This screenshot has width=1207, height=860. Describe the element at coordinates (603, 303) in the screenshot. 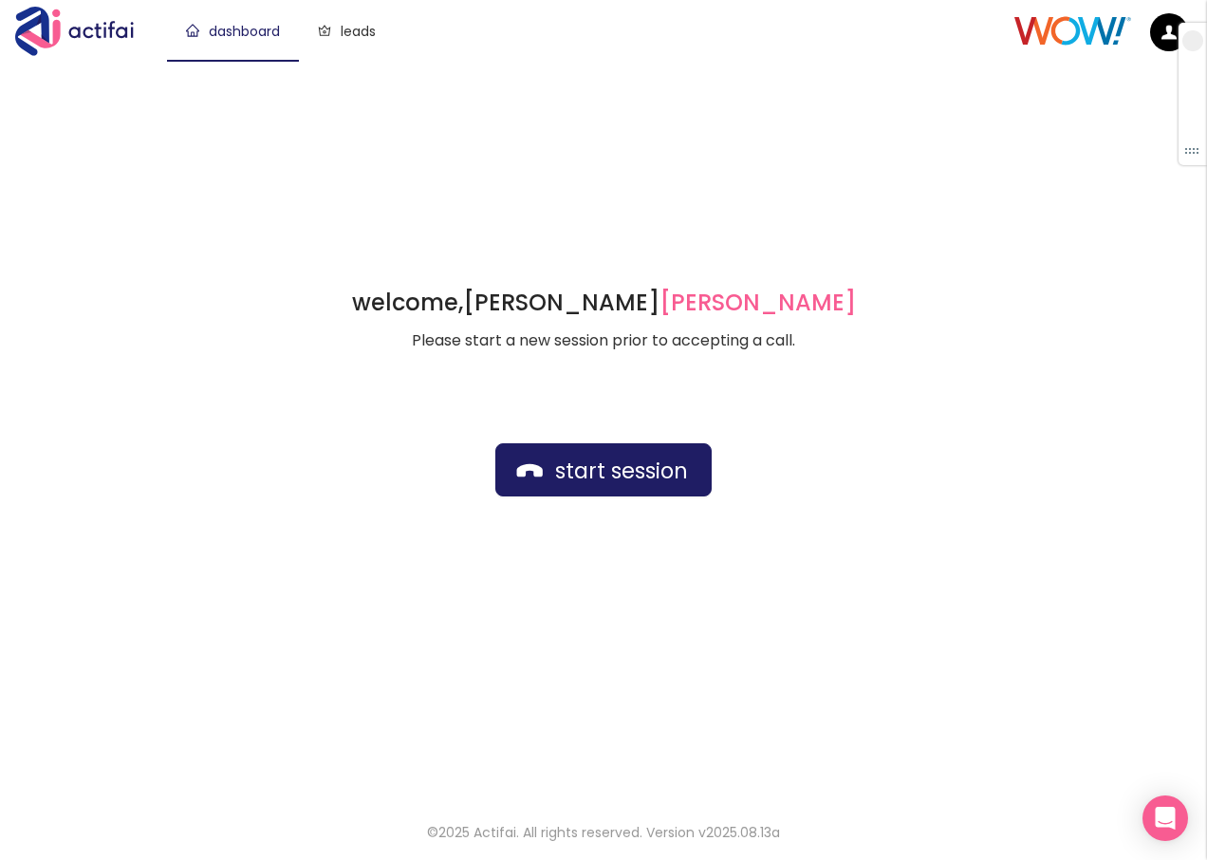

I see `h1: welcome,` at that location.